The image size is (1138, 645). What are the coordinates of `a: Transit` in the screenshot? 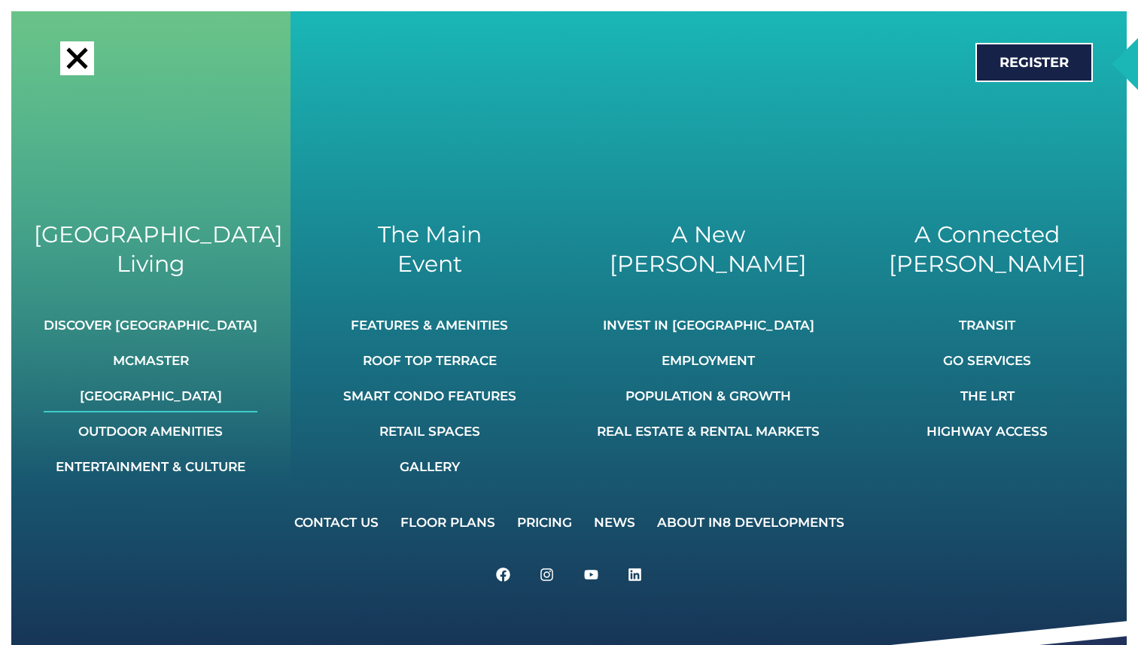 It's located at (986, 325).